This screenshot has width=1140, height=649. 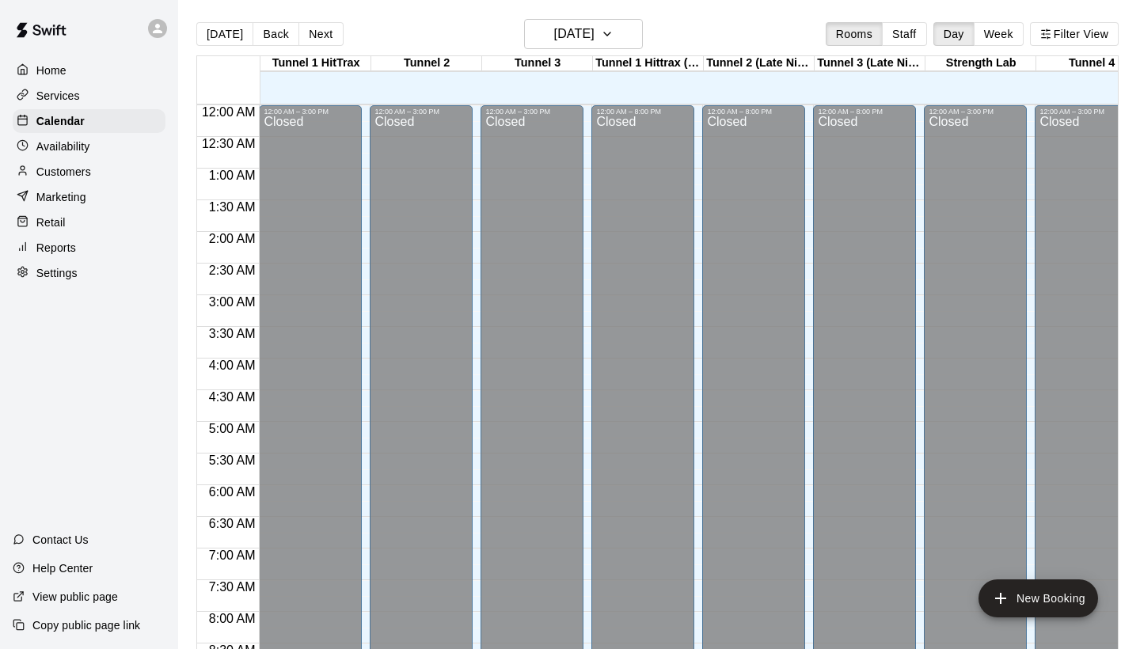 What do you see at coordinates (89, 248) in the screenshot?
I see `div: Reports` at bounding box center [89, 248].